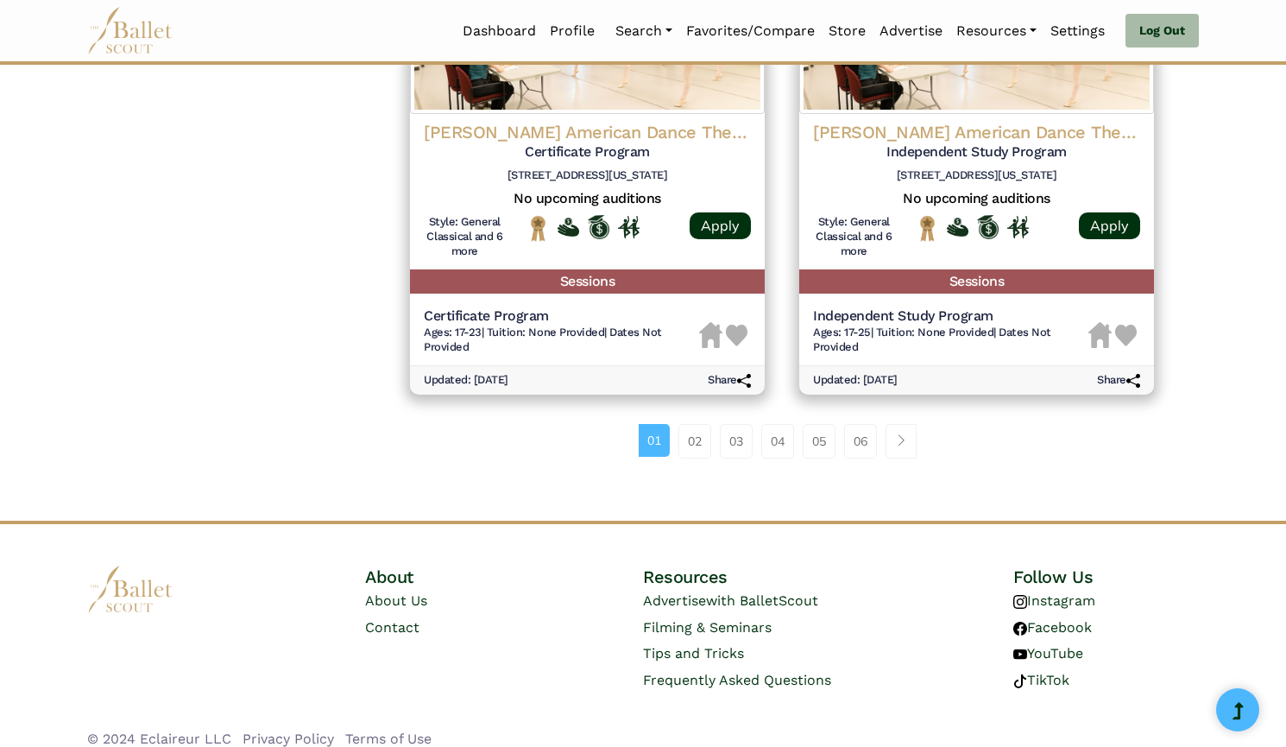  Describe the element at coordinates (396, 600) in the screenshot. I see `a: About Us` at that location.